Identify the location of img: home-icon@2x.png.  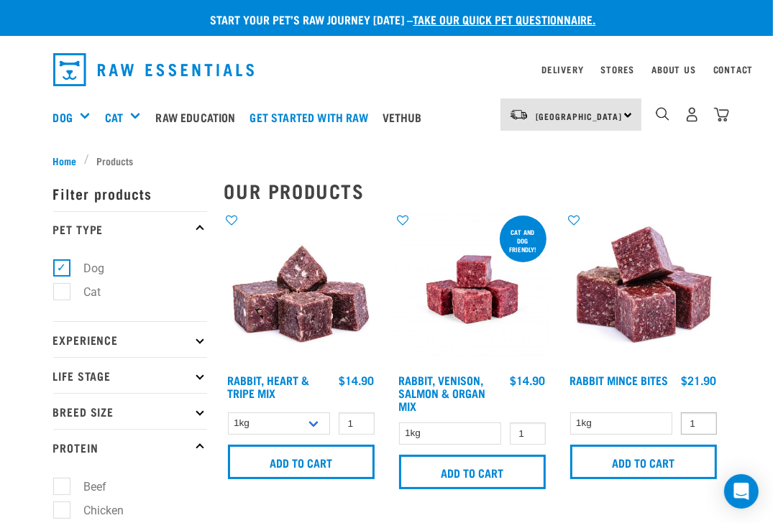
(721, 114).